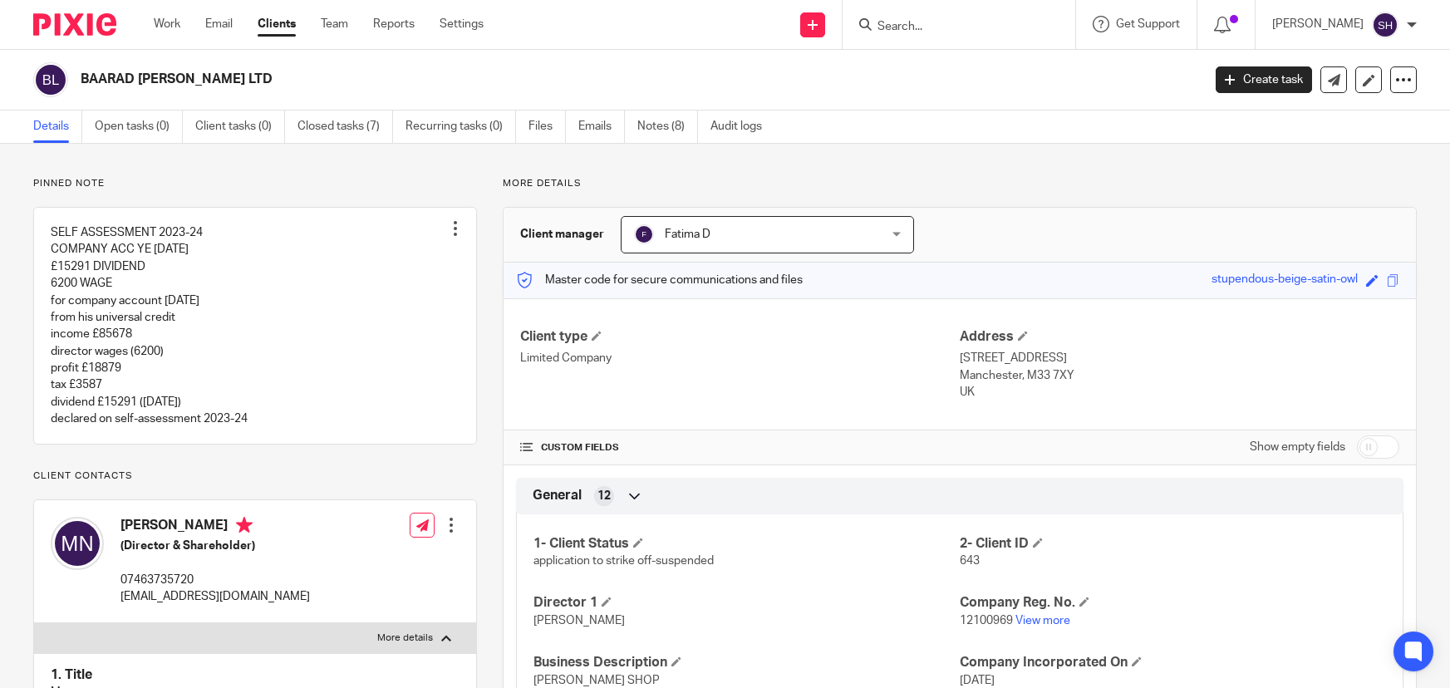 This screenshot has height=688, width=1450. I want to click on h4: Company Incorporated On, so click(1173, 662).